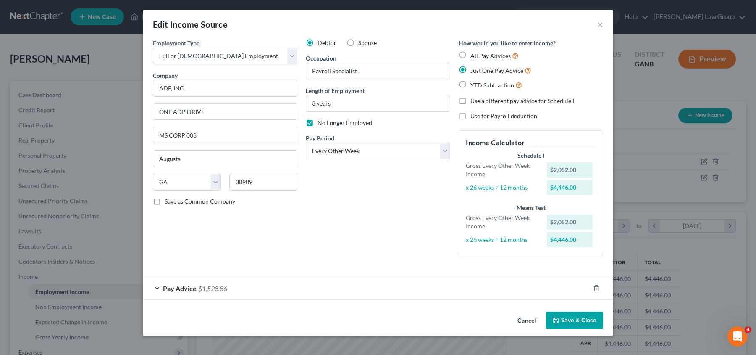 The image size is (756, 355). Describe the element at coordinates (493, 85) in the screenshot. I see `span: YTD Subtraction` at that location.